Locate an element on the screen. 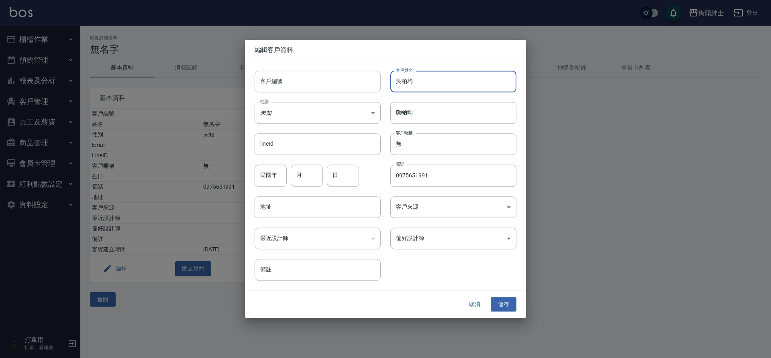  label: 客戶暱稱 is located at coordinates (404, 133).